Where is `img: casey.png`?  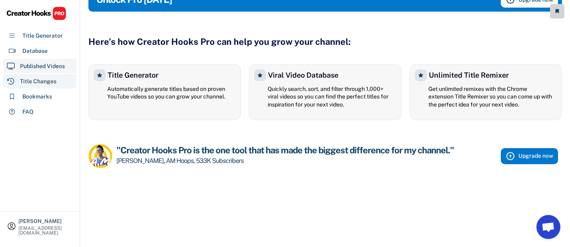 img: casey.png is located at coordinates (100, 156).